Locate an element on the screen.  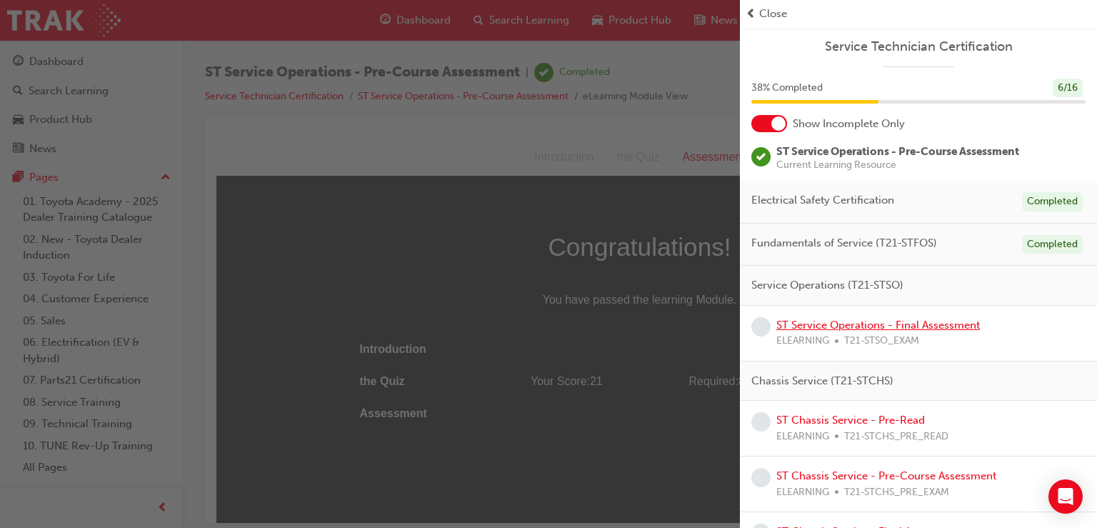
a: ST Chassis Service - Pre-Read is located at coordinates (850, 420).